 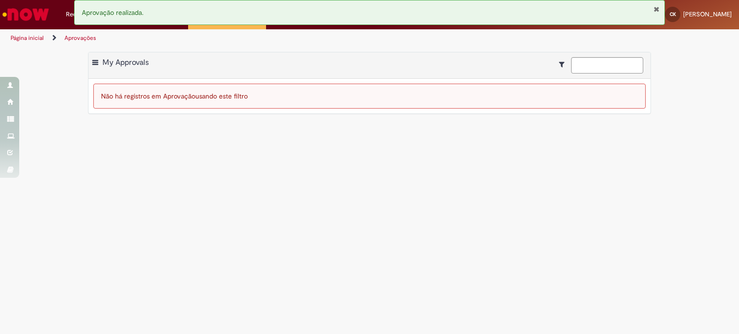 I want to click on span: My Approvals, so click(x=126, y=63).